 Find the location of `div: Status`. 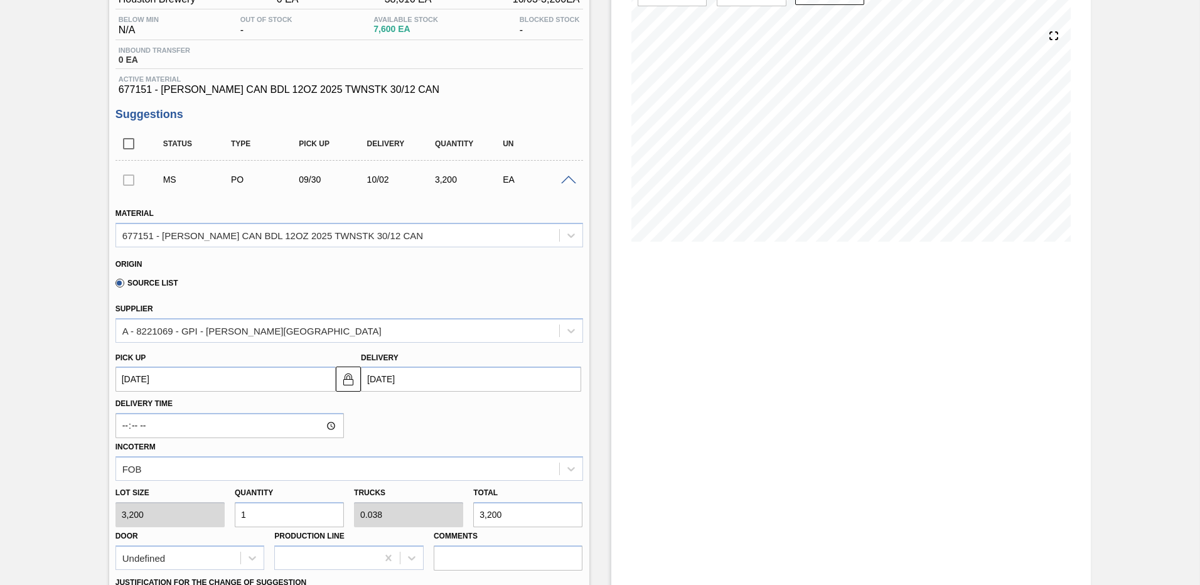

div: Status is located at coordinates (198, 144).